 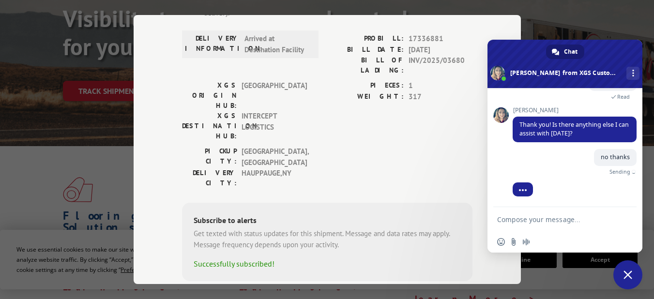 I want to click on label: DELIVERY INFORMATION:, so click(x=212, y=44).